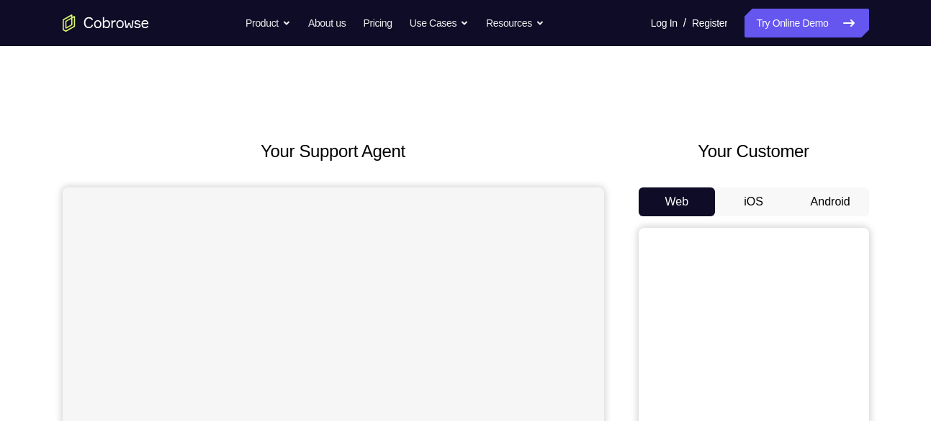  What do you see at coordinates (334, 151) in the screenshot?
I see `h2: Your Support Agent` at bounding box center [334, 151].